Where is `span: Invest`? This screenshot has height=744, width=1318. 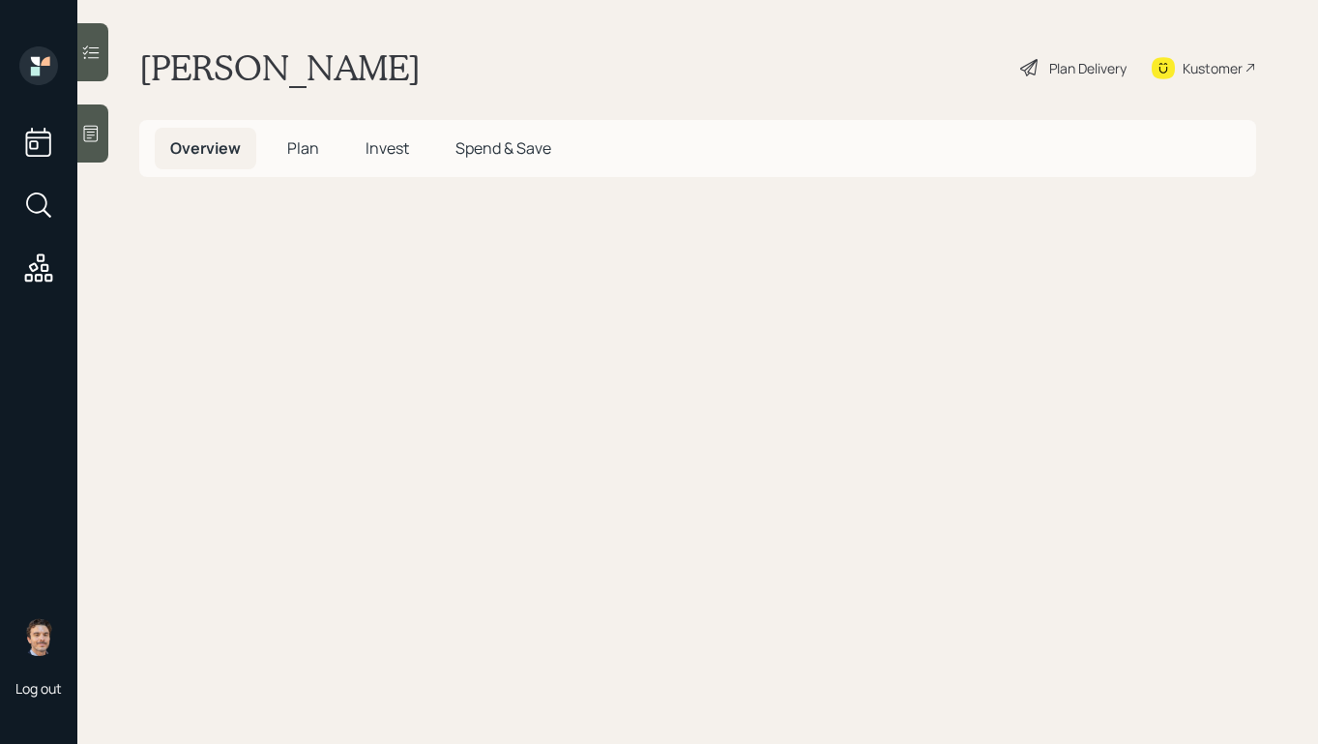
span: Invest is located at coordinates (387, 148).